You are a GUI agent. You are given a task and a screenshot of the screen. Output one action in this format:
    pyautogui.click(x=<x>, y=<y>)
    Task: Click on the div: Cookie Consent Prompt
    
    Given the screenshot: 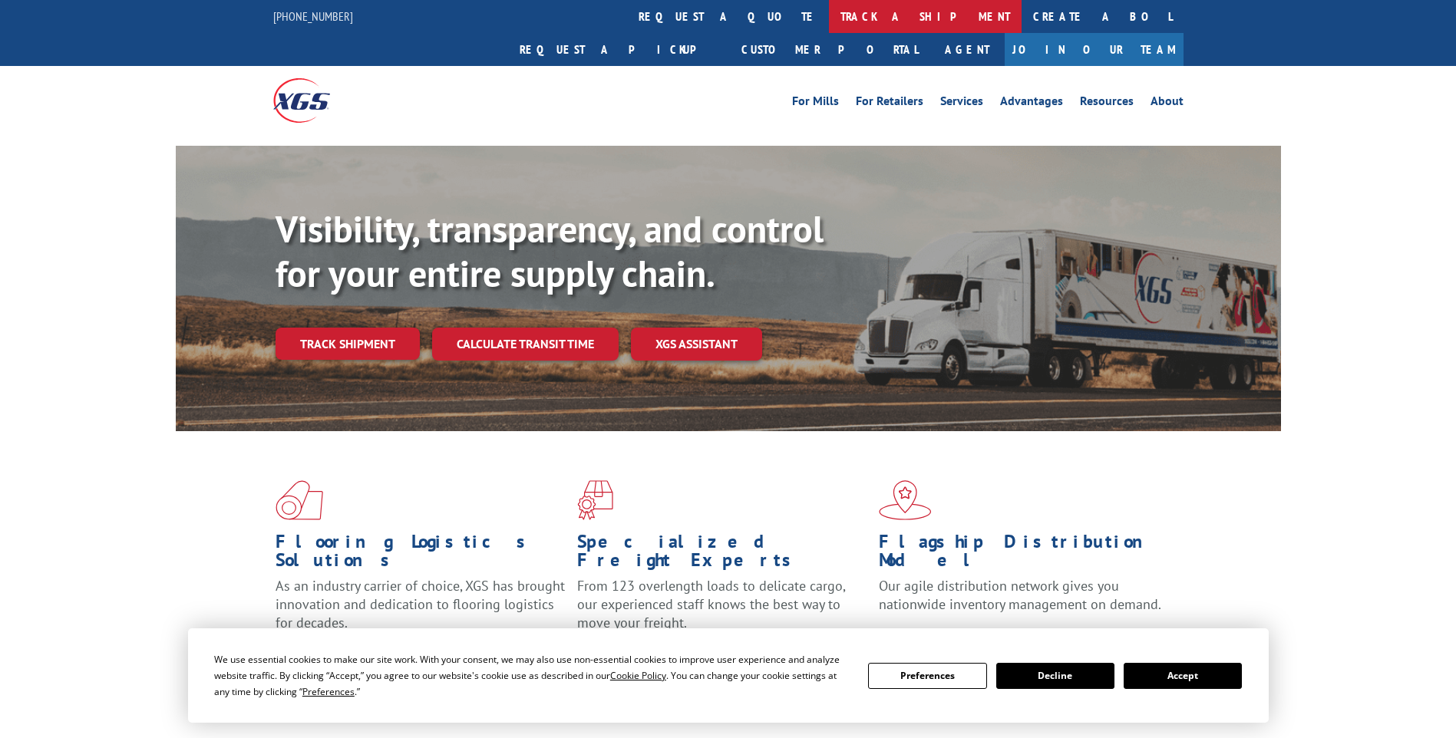 What is the action you would take?
    pyautogui.click(x=728, y=675)
    